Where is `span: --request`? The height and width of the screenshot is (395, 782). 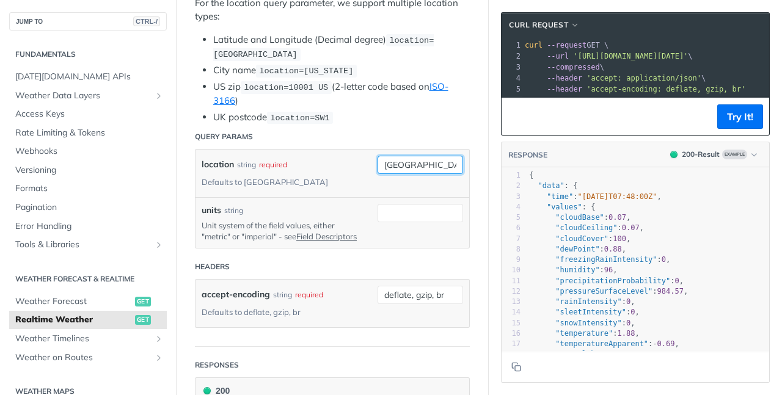
span: --request is located at coordinates (566, 45).